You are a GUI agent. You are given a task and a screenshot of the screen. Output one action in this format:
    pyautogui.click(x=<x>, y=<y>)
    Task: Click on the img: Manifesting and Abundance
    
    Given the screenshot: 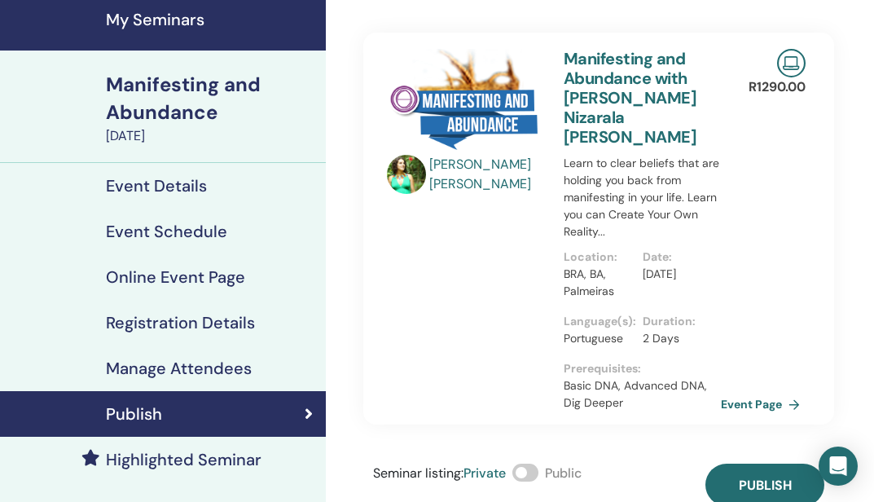 What is the action you would take?
    pyautogui.click(x=465, y=104)
    